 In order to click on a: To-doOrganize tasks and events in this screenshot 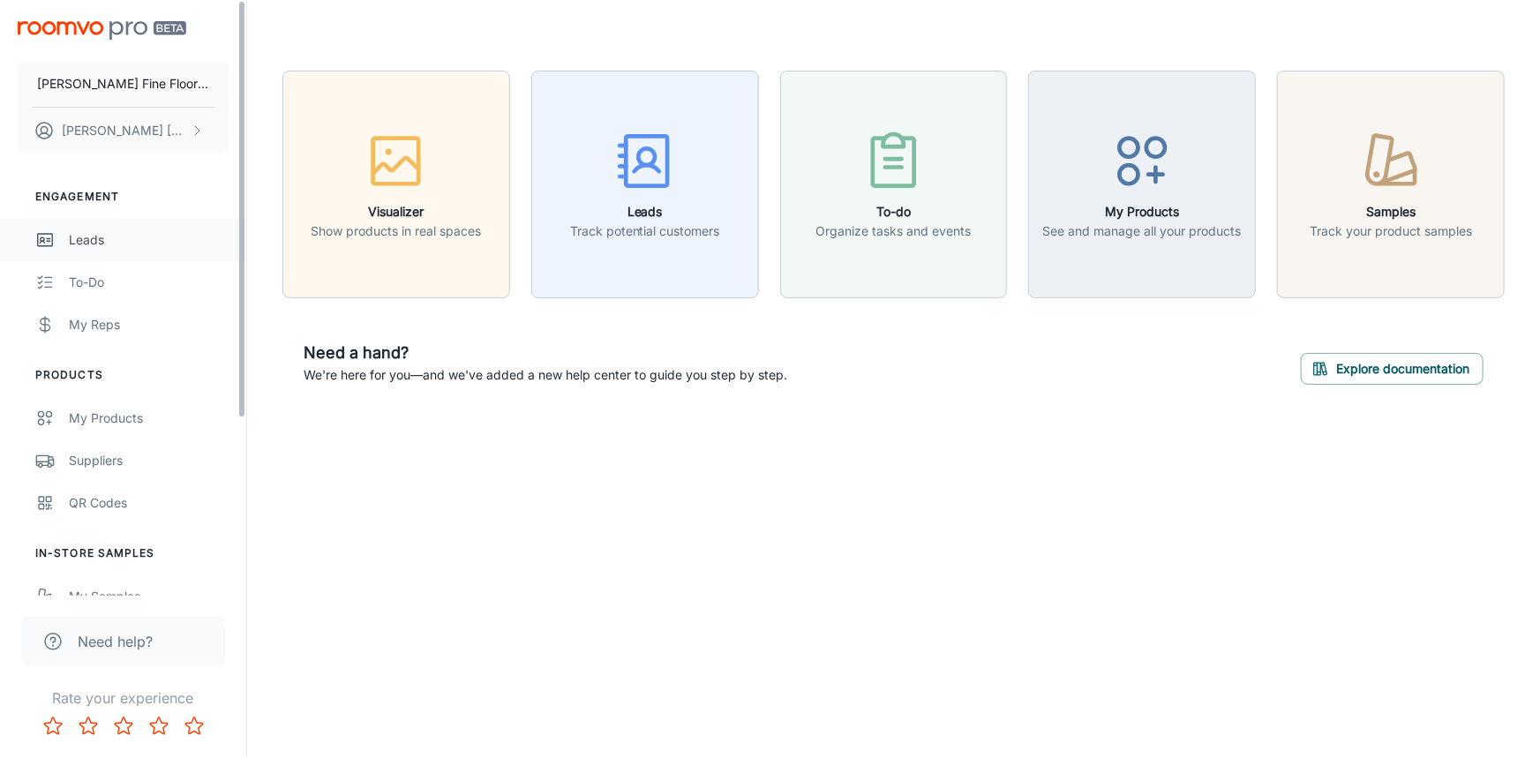, I will do `click(894, 183)`.